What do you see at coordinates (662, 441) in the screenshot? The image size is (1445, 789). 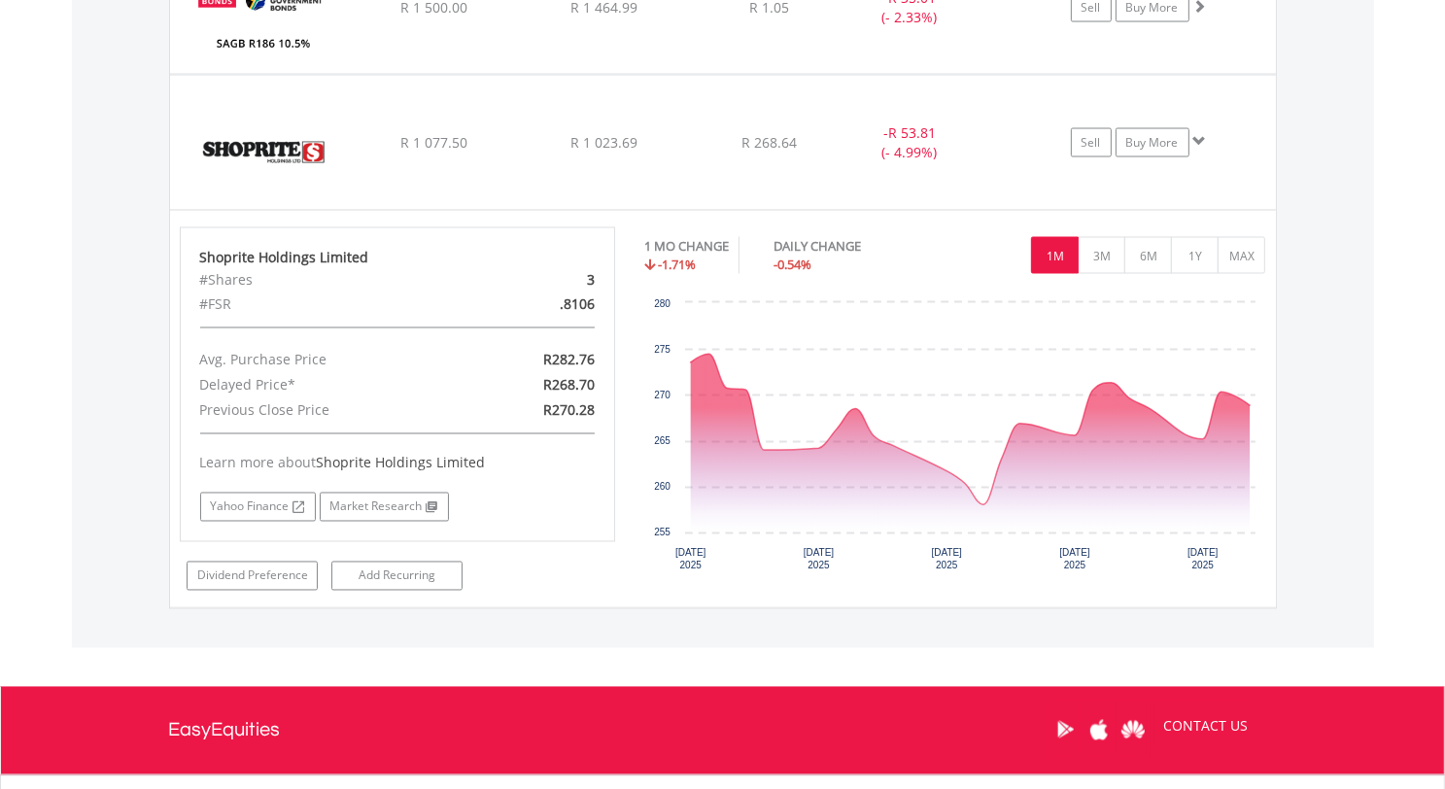 I see `text: 265` at bounding box center [662, 441].